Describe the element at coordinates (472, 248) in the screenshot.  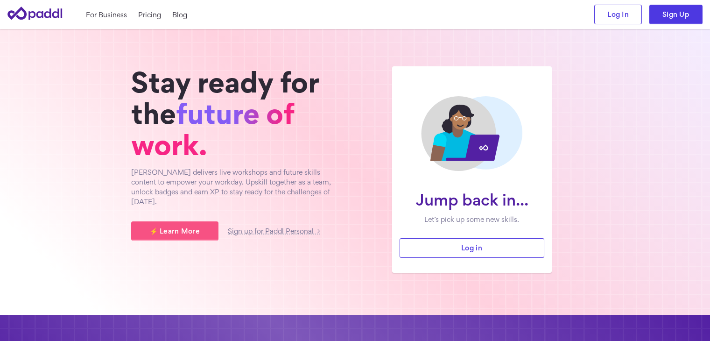
I see `a: Log in` at that location.